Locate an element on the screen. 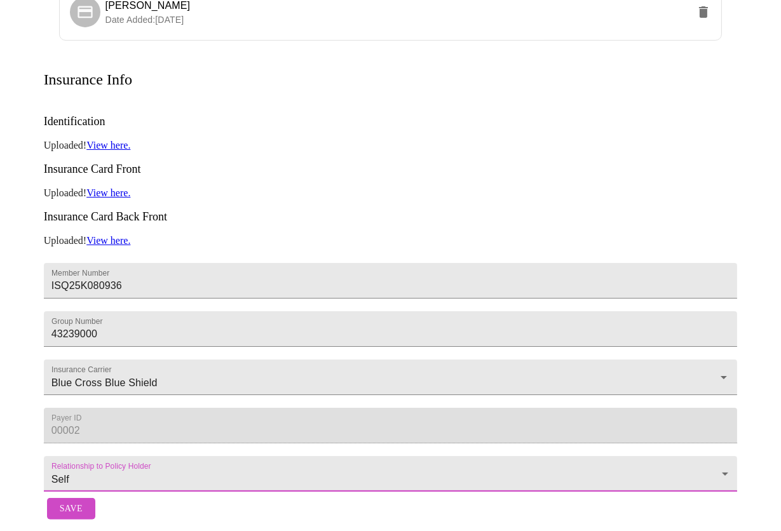 This screenshot has height=531, width=781. span: Save is located at coordinates (71, 509).